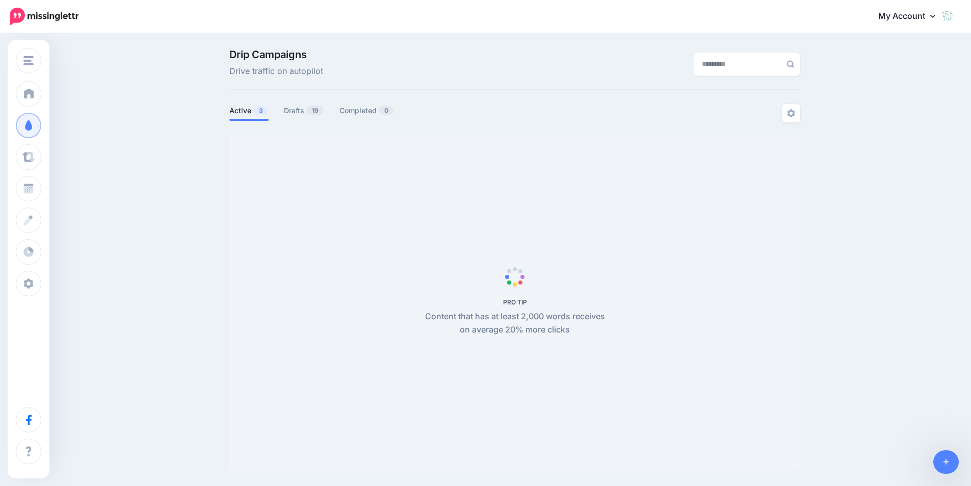  What do you see at coordinates (44, 16) in the screenshot?
I see `img: Missinglettr` at bounding box center [44, 16].